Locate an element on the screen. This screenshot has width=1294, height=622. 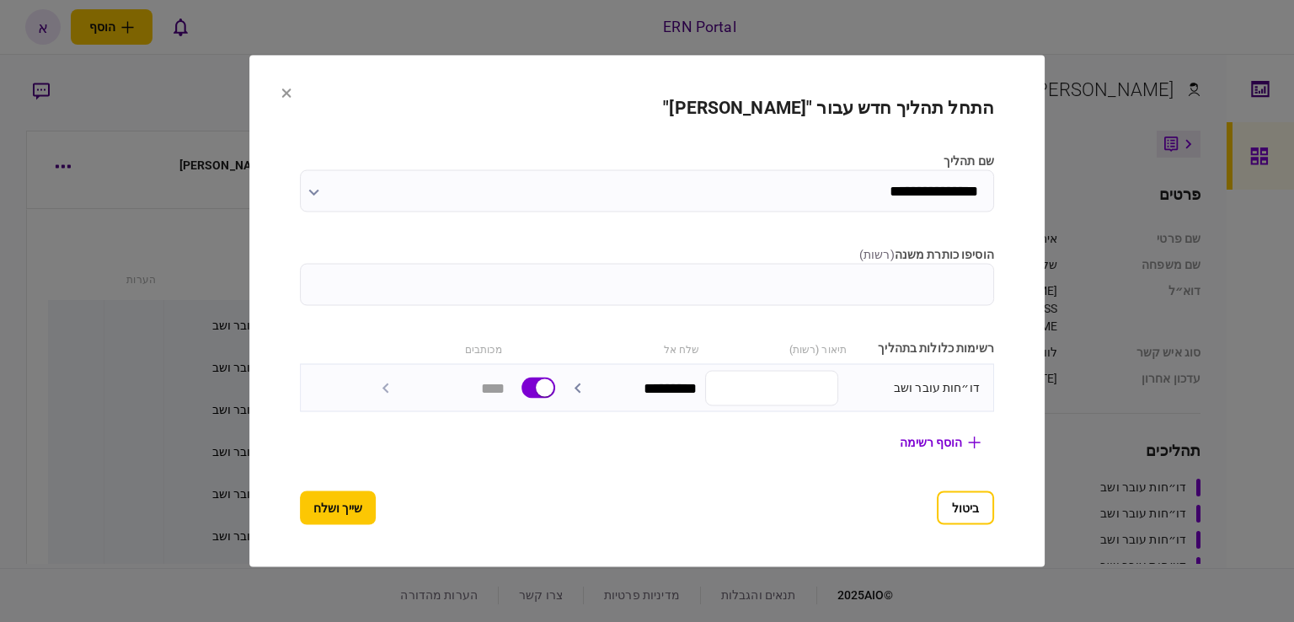
button: ביטול is located at coordinates (965, 508).